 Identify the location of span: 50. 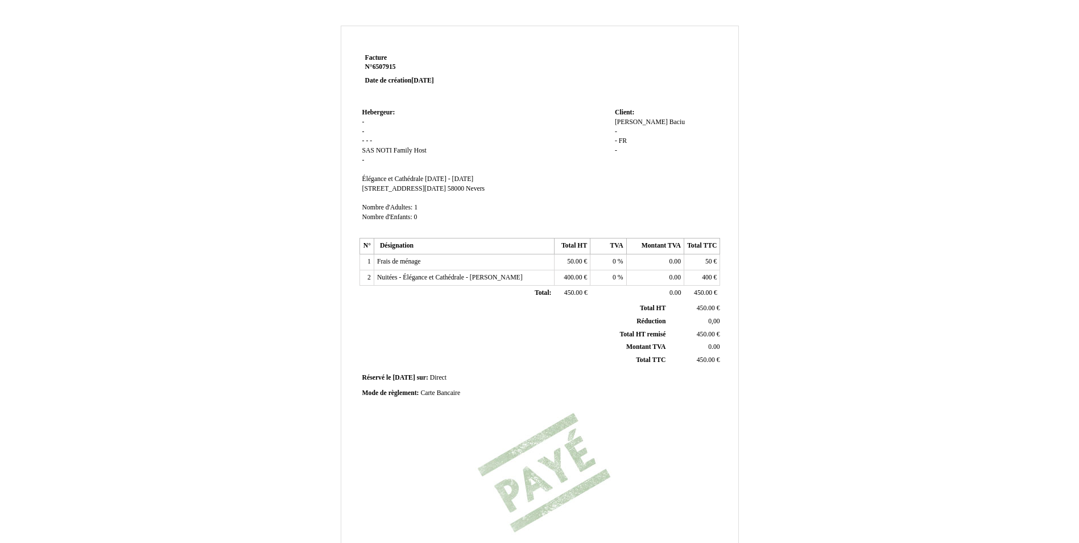
(709, 261).